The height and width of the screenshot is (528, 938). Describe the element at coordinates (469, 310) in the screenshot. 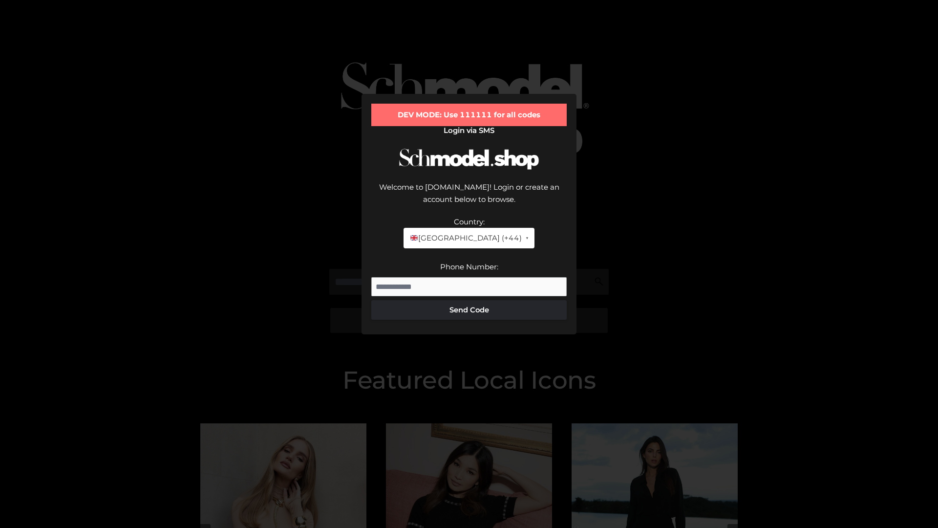

I see `button: Send Code` at that location.